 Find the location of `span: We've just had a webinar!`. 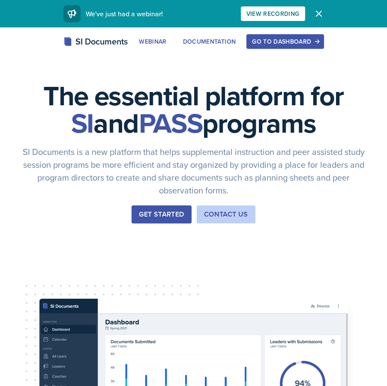

span: We've just had a webinar! is located at coordinates (124, 14).